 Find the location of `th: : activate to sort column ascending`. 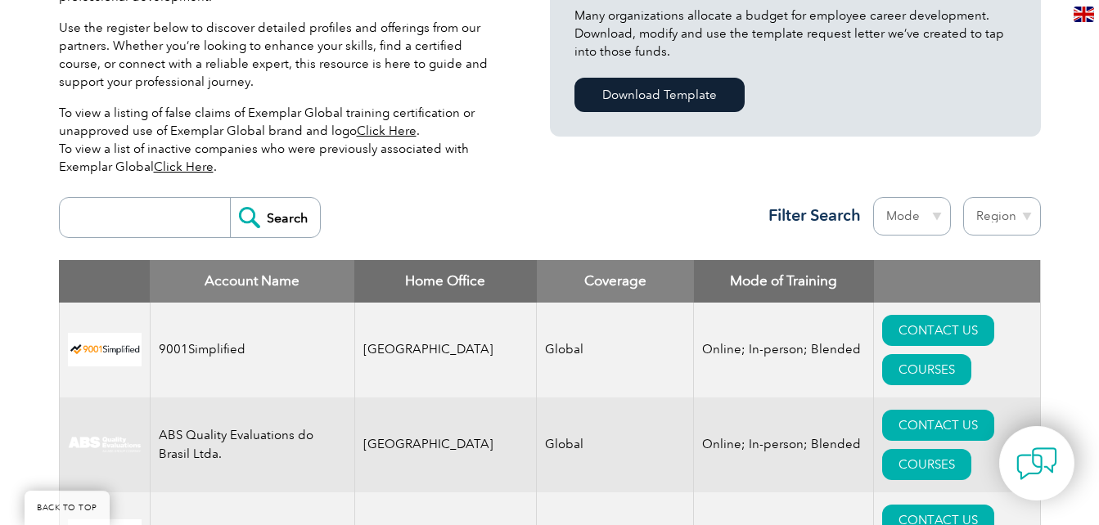

th: : activate to sort column ascending is located at coordinates (956, 281).